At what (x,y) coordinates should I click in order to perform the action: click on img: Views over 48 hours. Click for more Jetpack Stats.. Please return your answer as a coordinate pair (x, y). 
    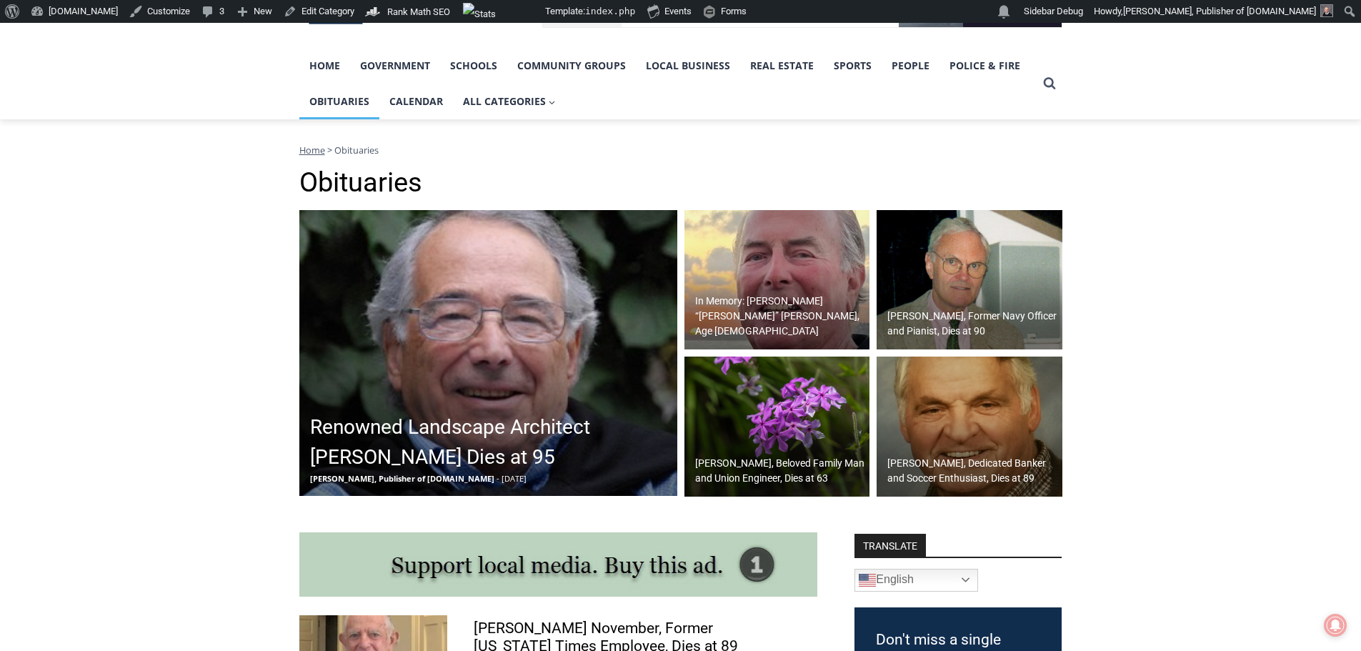
    Looking at the image, I should click on (503, 11).